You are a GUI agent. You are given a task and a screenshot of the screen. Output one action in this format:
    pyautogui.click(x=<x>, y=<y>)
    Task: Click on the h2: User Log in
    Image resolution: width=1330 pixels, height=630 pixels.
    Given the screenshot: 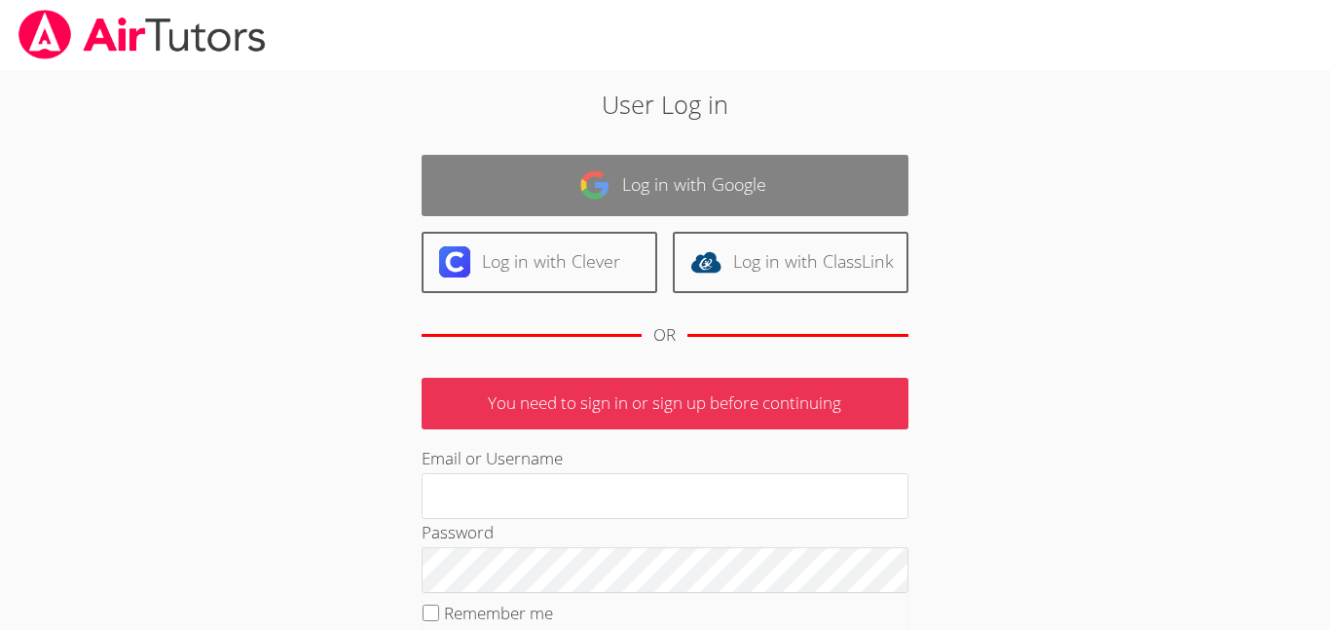 What is the action you would take?
    pyautogui.click(x=665, y=104)
    